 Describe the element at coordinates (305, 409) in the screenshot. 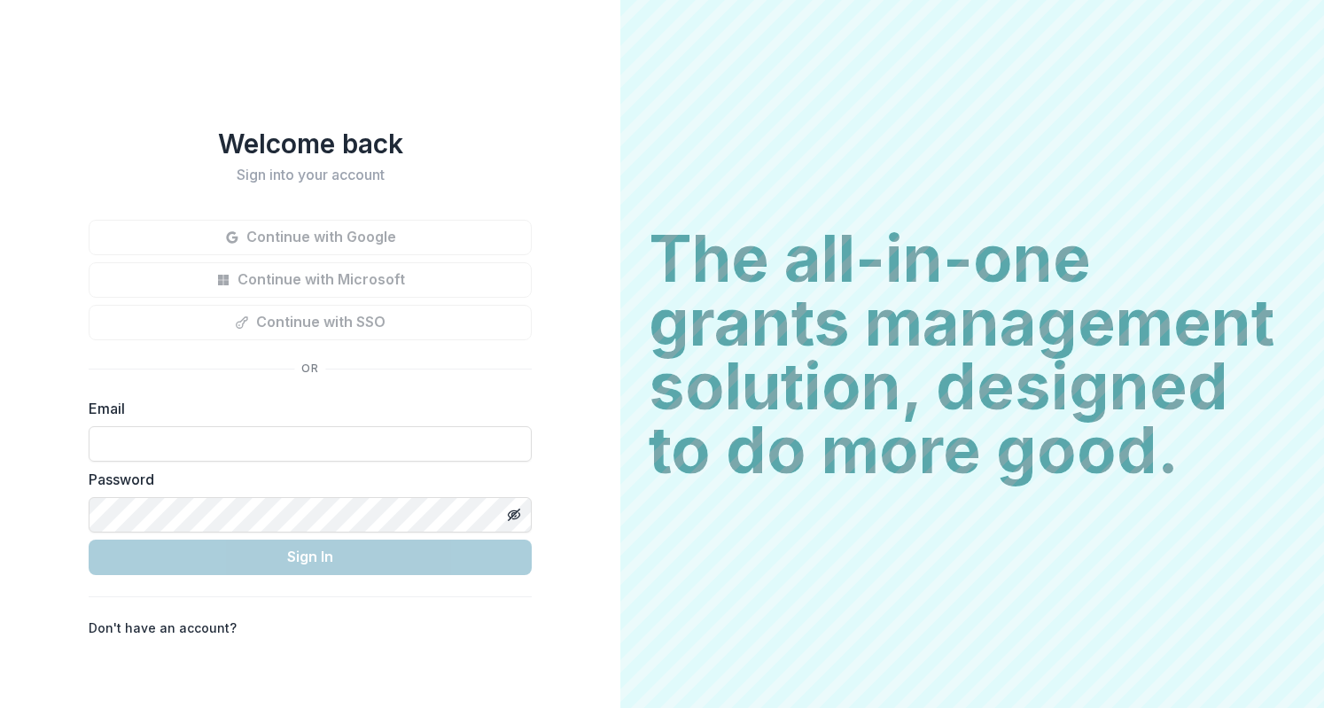

I see `label: Email` at that location.